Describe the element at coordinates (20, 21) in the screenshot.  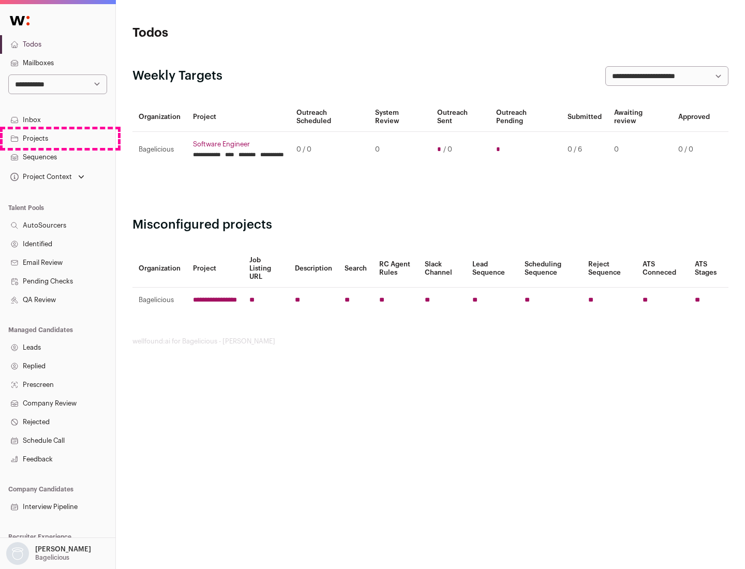
I see `img: Wellfound` at that location.